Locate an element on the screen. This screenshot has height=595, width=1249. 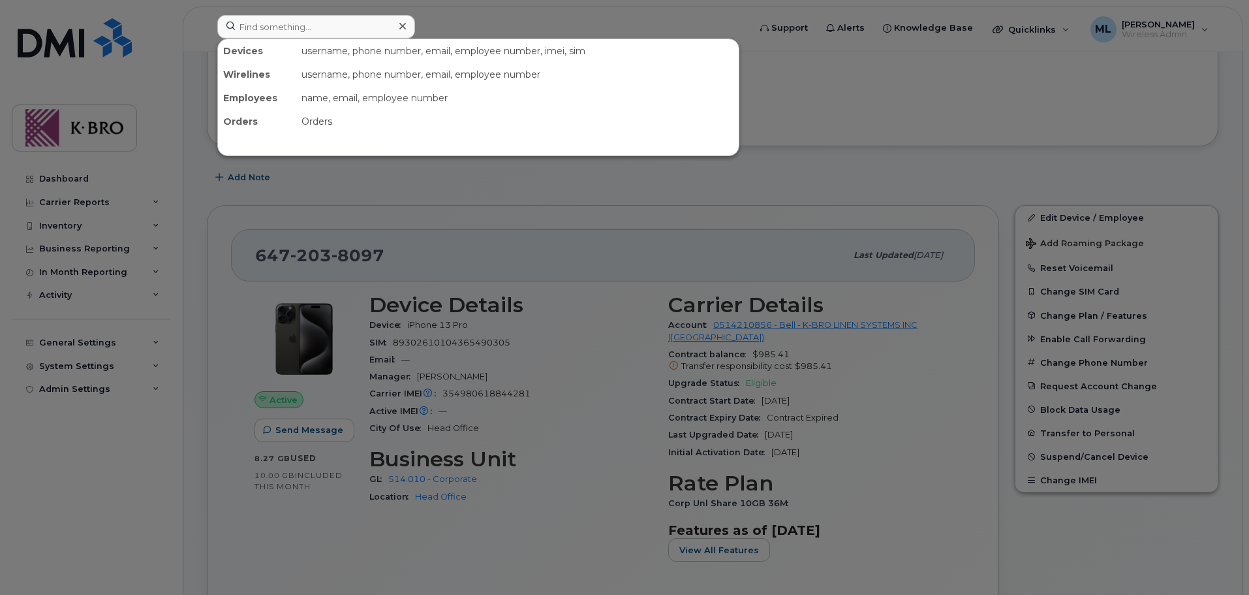
div: Employees is located at coordinates (257, 98).